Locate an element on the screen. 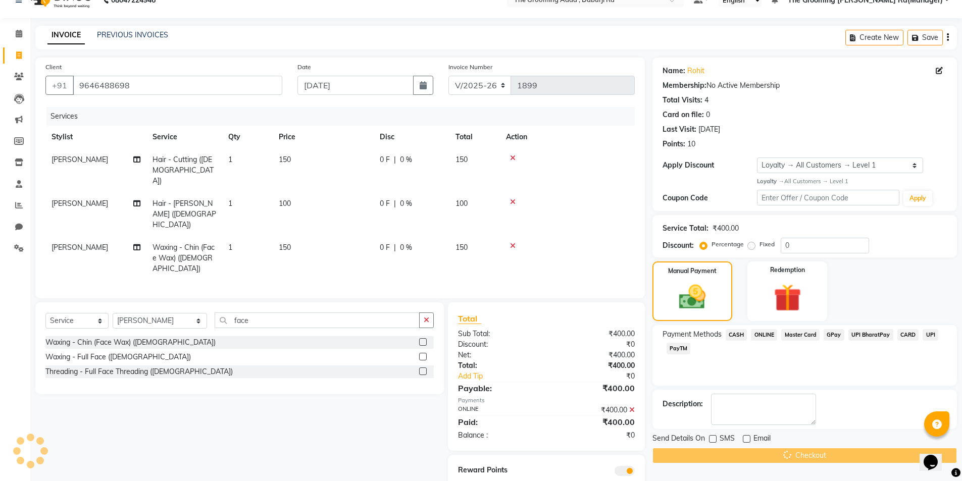 The height and width of the screenshot is (481, 962). label: Fixed is located at coordinates (767, 244).